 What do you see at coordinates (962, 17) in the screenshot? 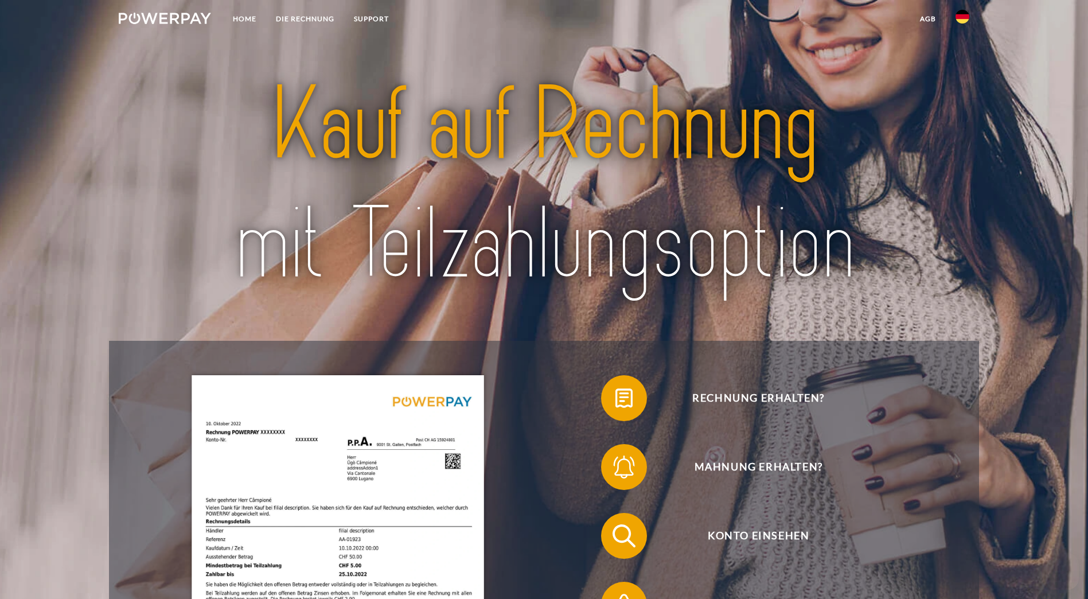
I see `img: de` at bounding box center [962, 17].